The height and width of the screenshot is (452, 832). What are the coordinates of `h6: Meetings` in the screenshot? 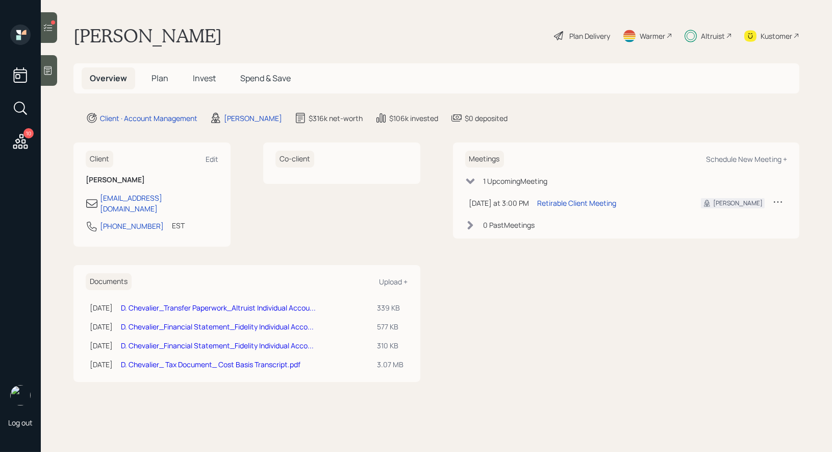 It's located at (485, 159).